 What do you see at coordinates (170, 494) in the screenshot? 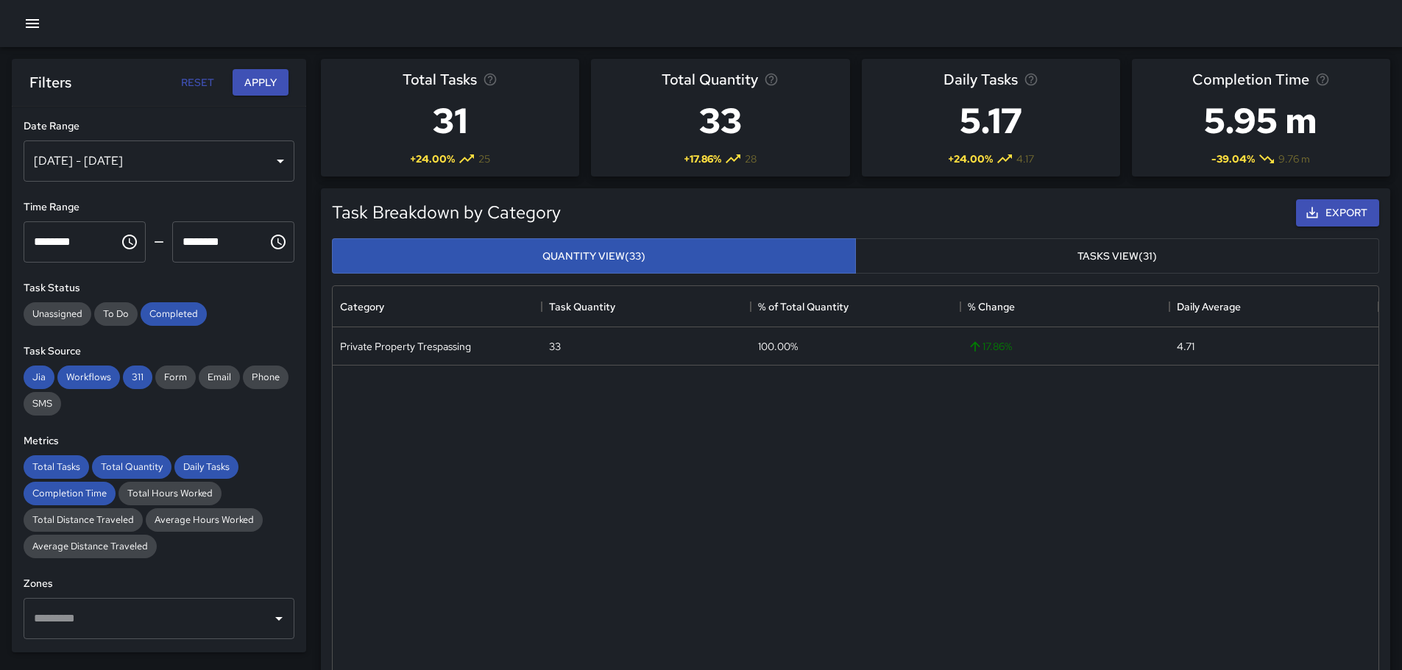
I see `div: Total Hours Worked` at bounding box center [170, 494].